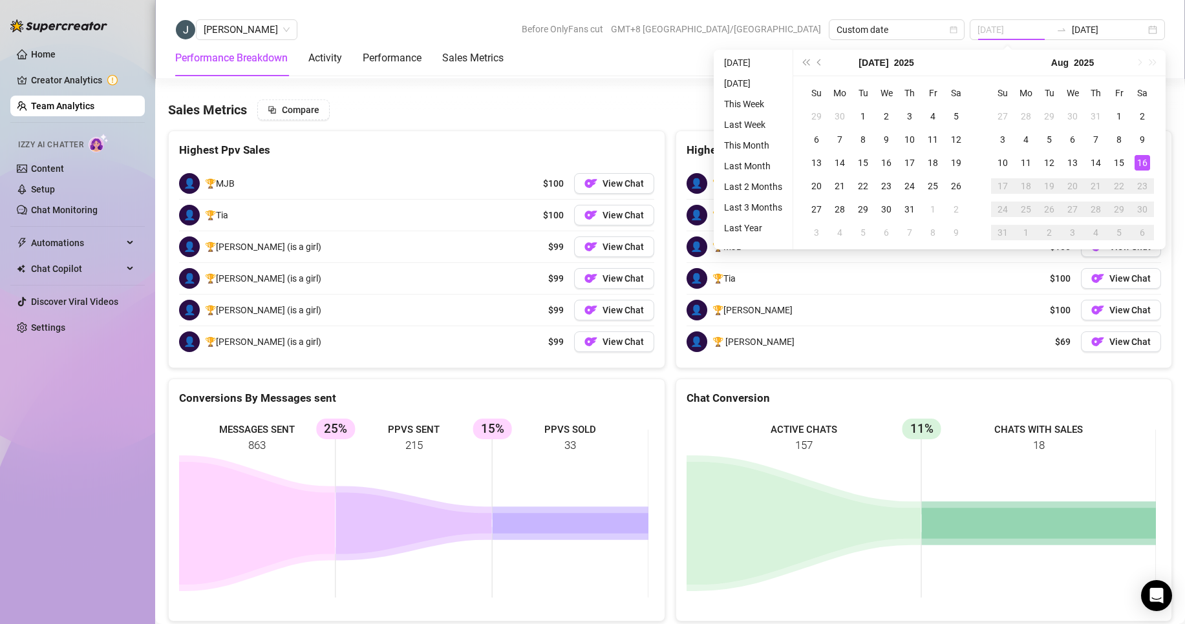 This screenshot has width=1185, height=624. I want to click on div: 22, so click(863, 186).